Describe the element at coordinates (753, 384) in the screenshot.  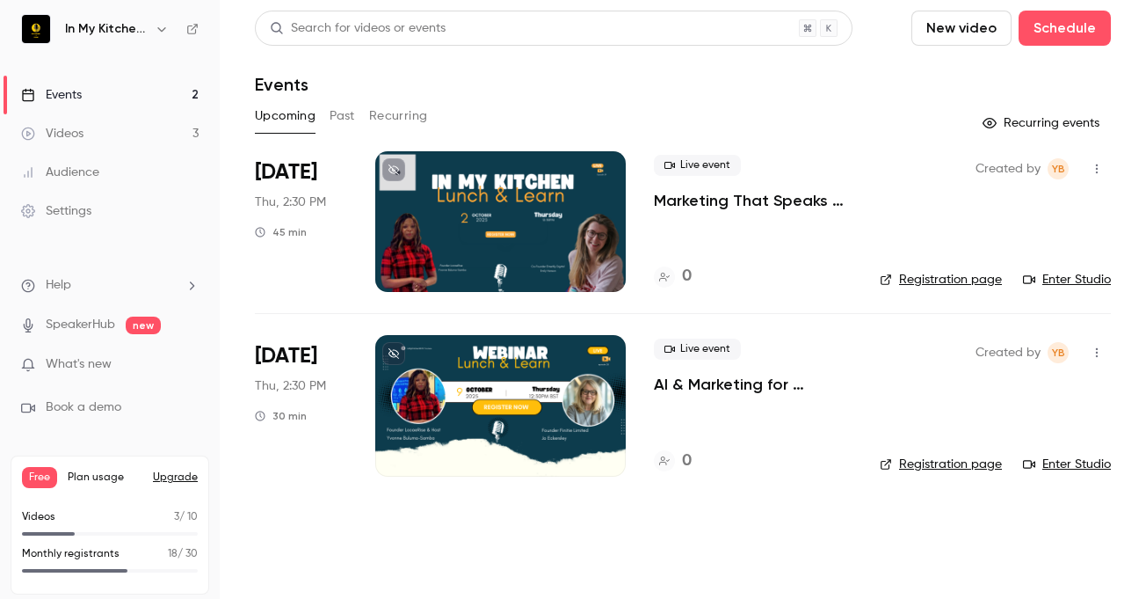
I see `a: AI & Marketing for Businesses` at that location.